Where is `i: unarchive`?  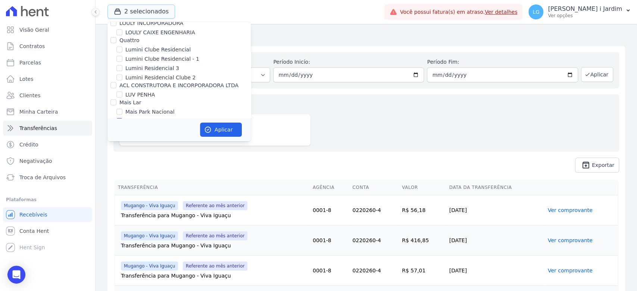
i: unarchive is located at coordinates (586, 165).